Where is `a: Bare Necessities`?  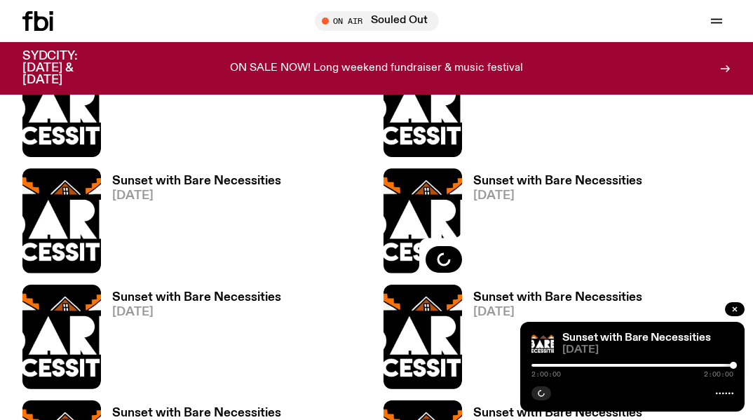
a: Bare Necessities is located at coordinates (543, 344).